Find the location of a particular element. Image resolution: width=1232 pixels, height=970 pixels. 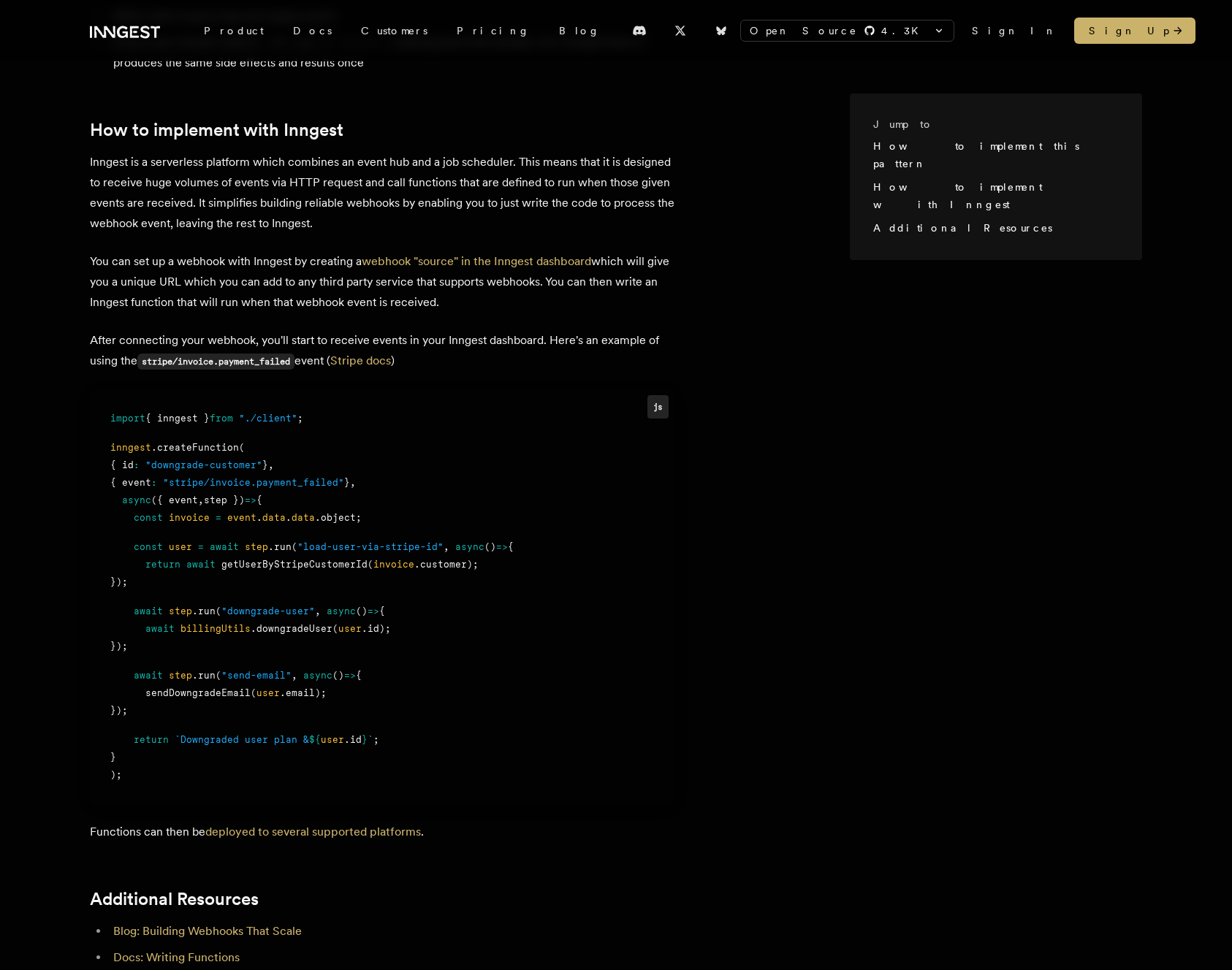

span: .run is located at coordinates (204, 675).